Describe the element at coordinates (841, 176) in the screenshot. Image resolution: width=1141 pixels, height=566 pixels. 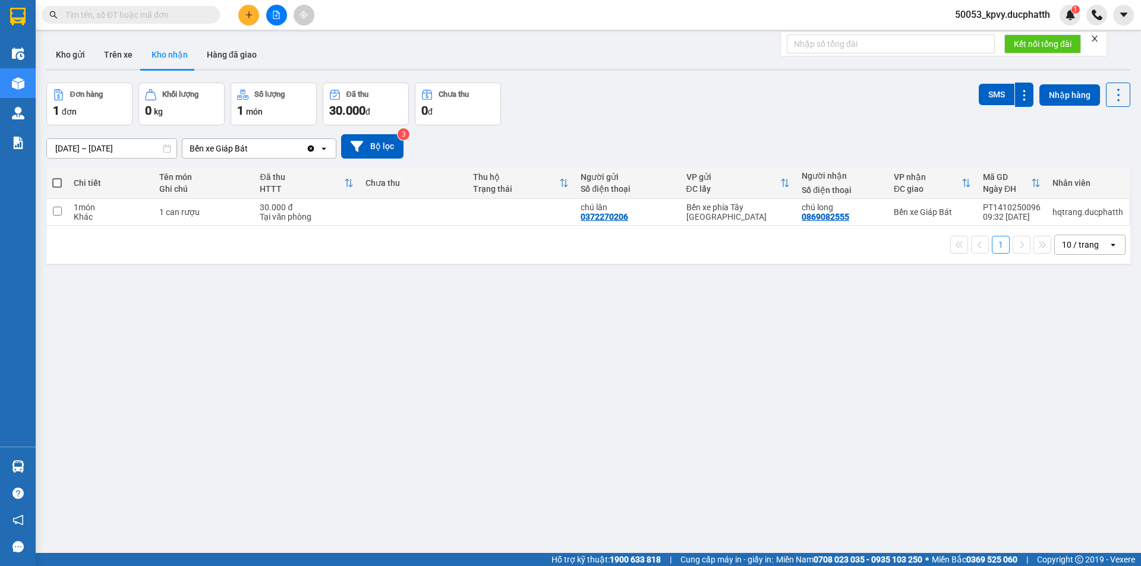
I see `div: Người nhận` at that location.